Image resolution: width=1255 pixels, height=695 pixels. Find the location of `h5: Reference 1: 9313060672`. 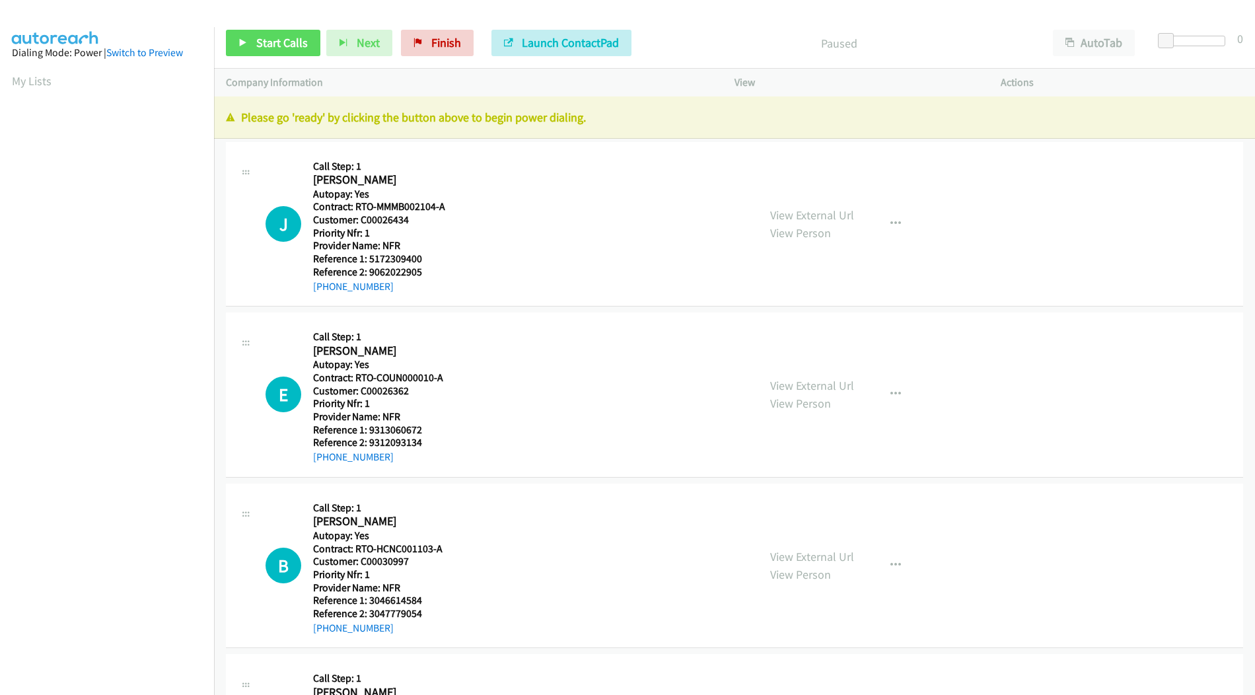

h5: Reference 1: 9313060672 is located at coordinates (379, 430).